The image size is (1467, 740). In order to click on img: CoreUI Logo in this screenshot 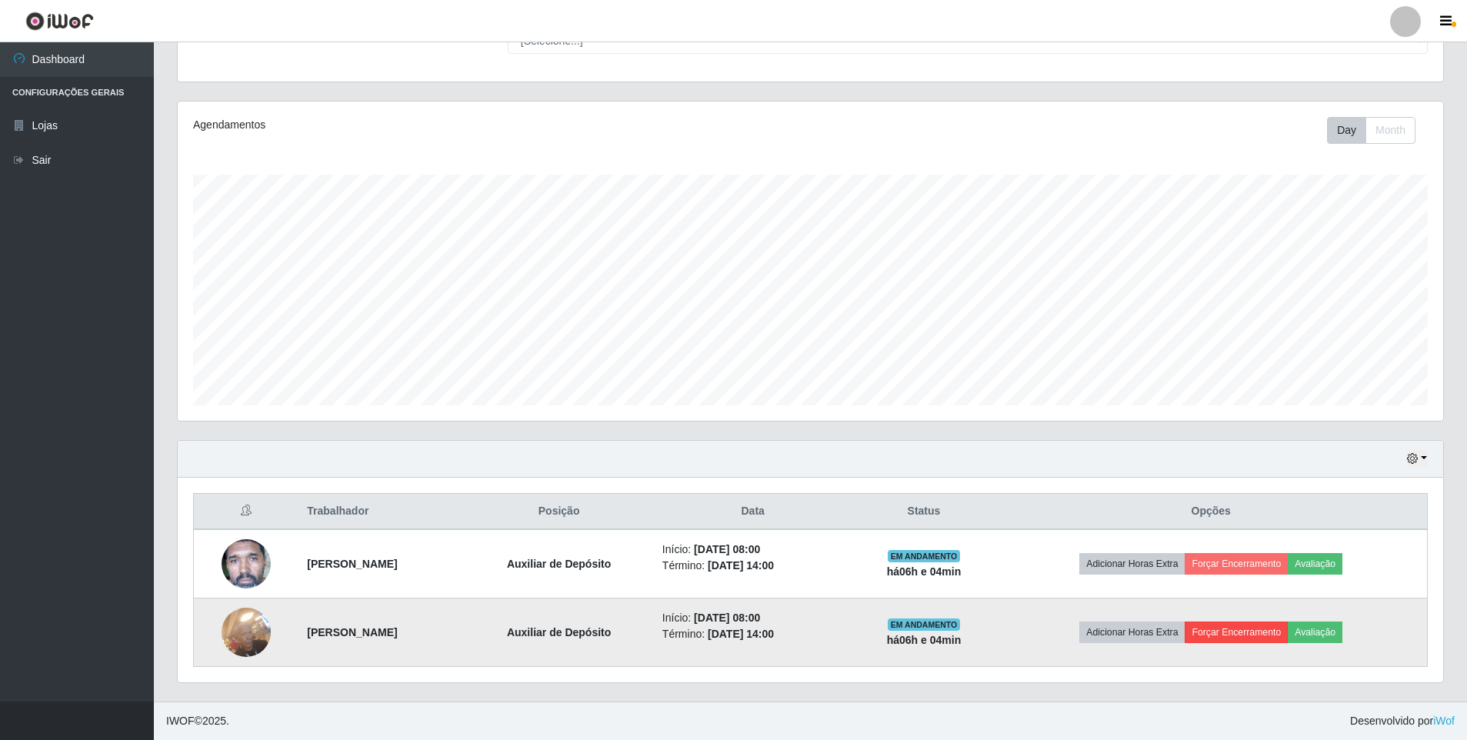, I will do `click(59, 21)`.